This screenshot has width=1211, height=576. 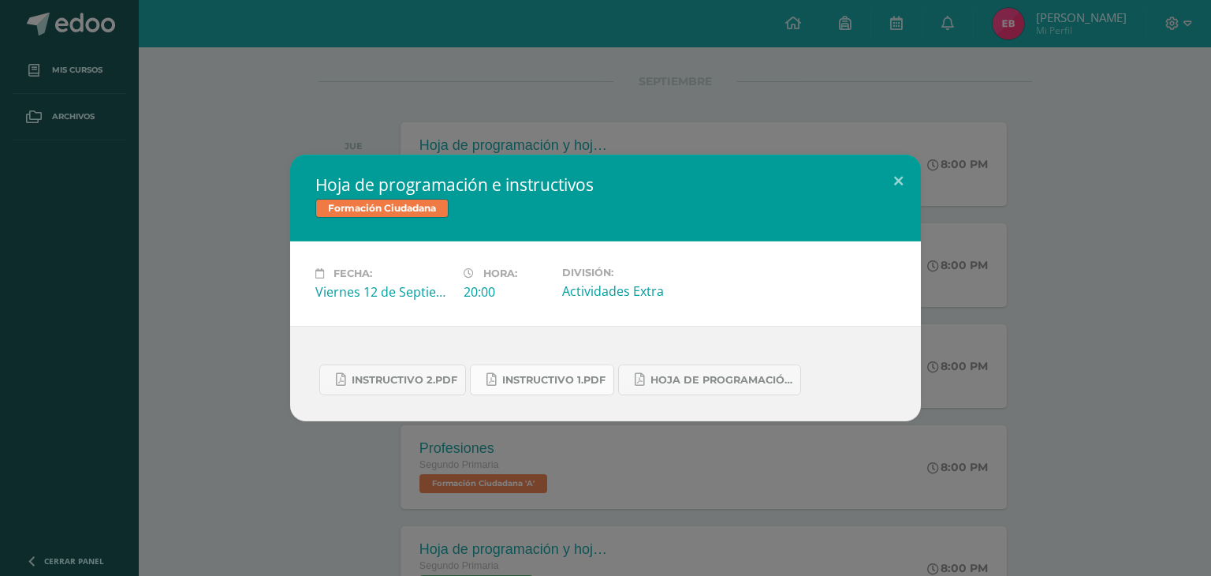 I want to click on a: Hoja de Programación 4.pdf, so click(x=710, y=379).